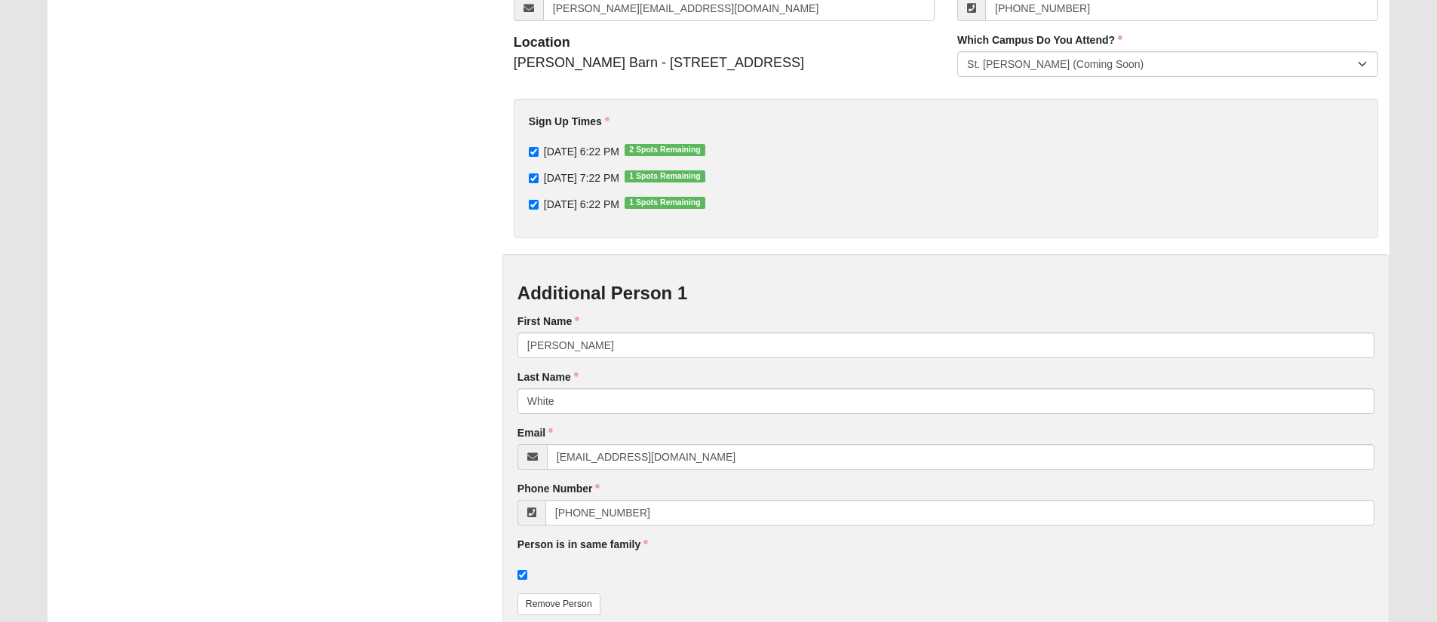  Describe the element at coordinates (665, 150) in the screenshot. I see `span: 2 Spots Remaining` at that location.